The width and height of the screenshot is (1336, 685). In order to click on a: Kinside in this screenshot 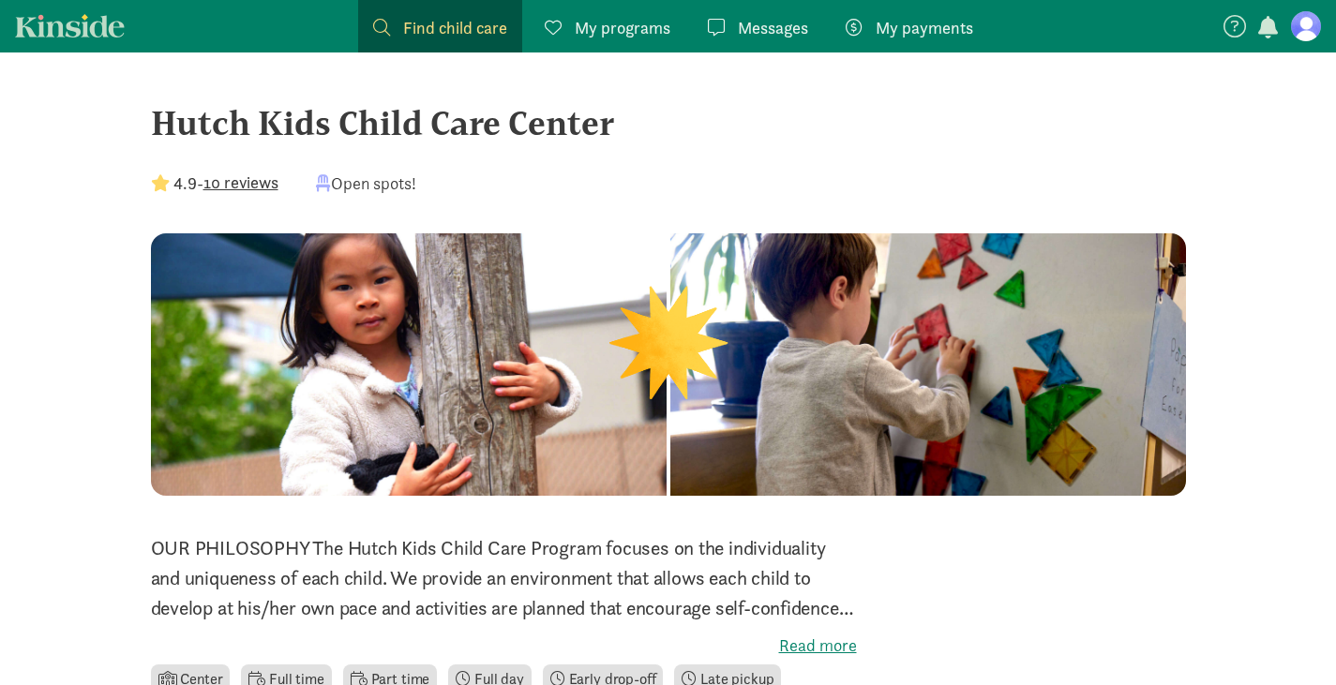, I will do `click(69, 25)`.